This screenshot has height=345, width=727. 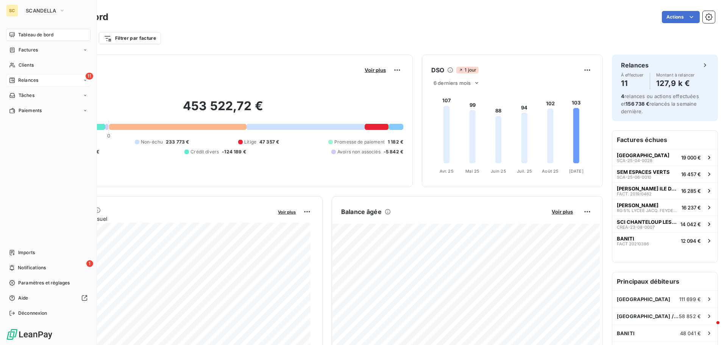 What do you see at coordinates (643, 172) in the screenshot?
I see `span: SEM ESPACES VERTS` at bounding box center [643, 172].